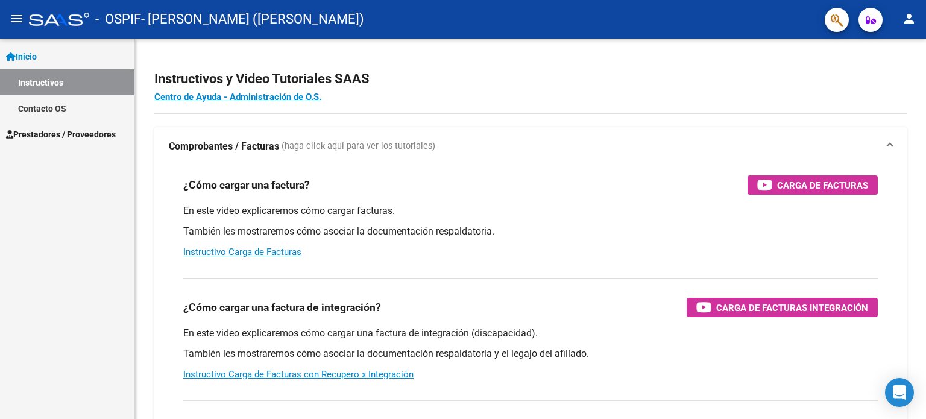 The width and height of the screenshot is (926, 419). Describe the element at coordinates (61, 134) in the screenshot. I see `span: Prestadores / Proveedores` at that location.